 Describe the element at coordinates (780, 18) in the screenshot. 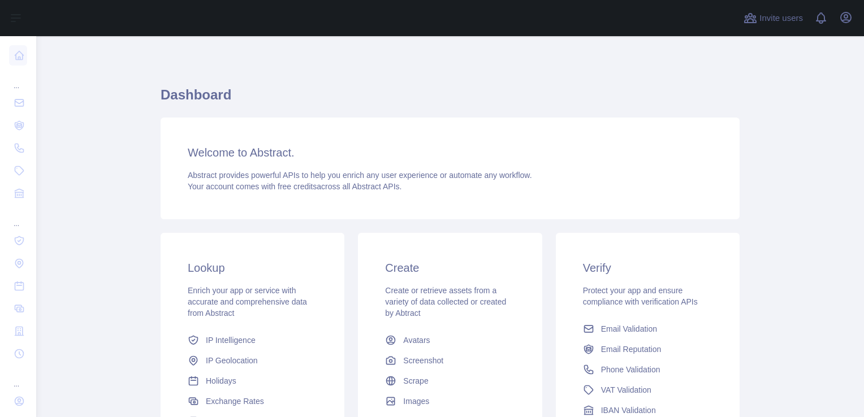

I see `span: Invite users` at that location.